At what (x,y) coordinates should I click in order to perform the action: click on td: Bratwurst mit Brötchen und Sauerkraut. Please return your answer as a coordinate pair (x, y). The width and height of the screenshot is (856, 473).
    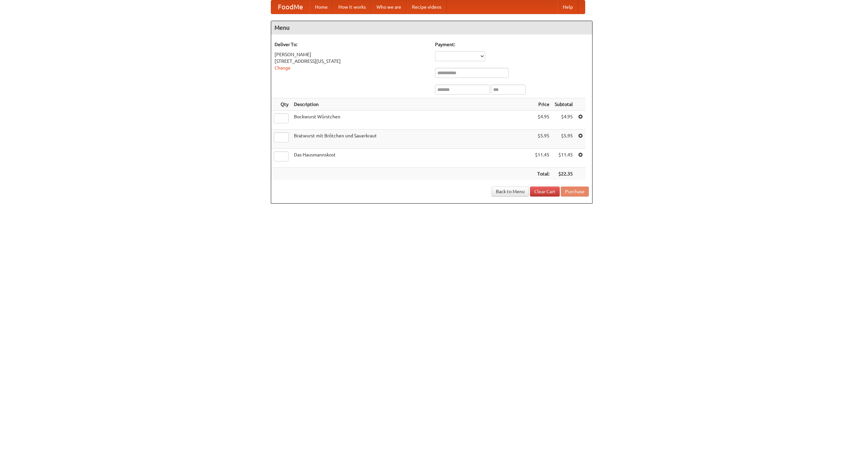
    Looking at the image, I should click on (412, 139).